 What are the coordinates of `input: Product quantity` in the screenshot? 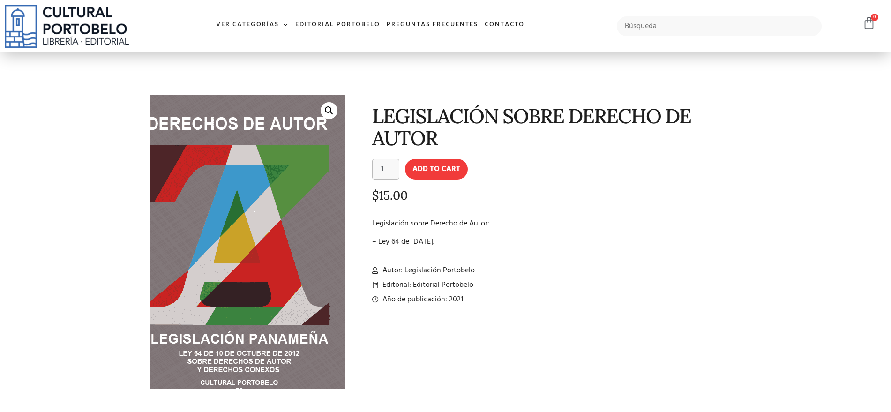 It's located at (386, 169).